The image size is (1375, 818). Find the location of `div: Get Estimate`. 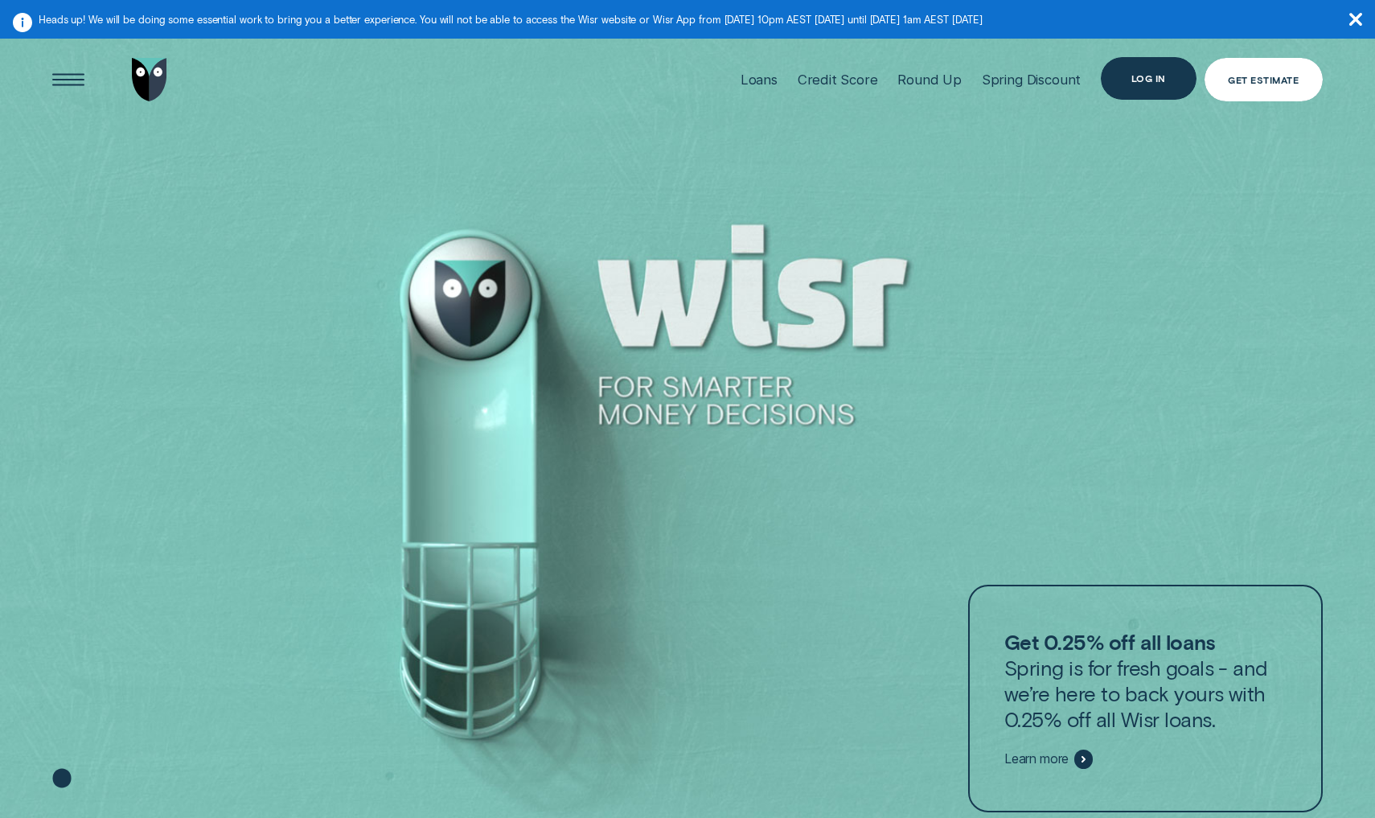

div: Get Estimate is located at coordinates (1263, 80).